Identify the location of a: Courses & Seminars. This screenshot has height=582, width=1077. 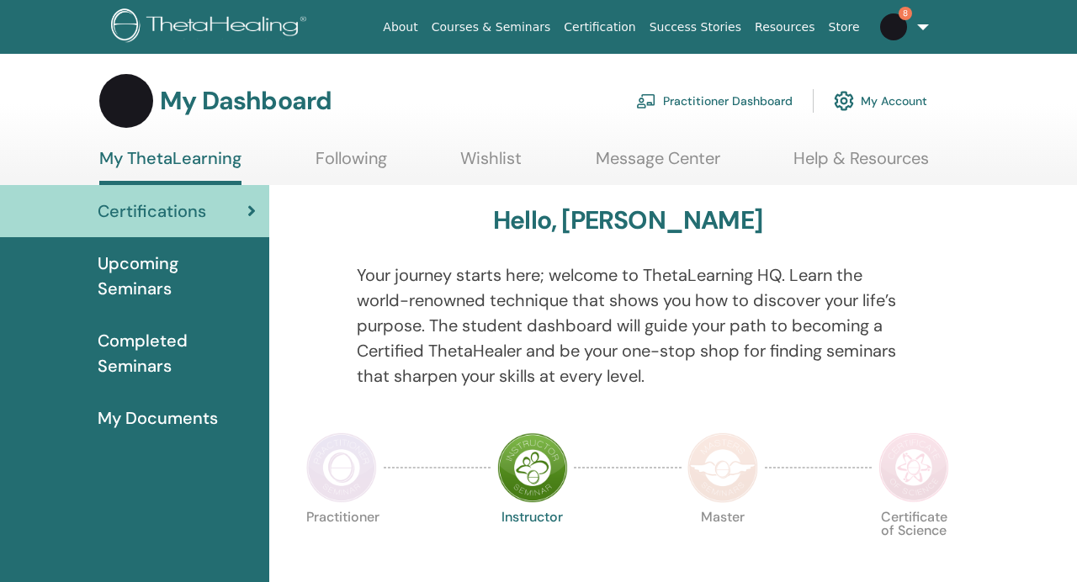
(491, 27).